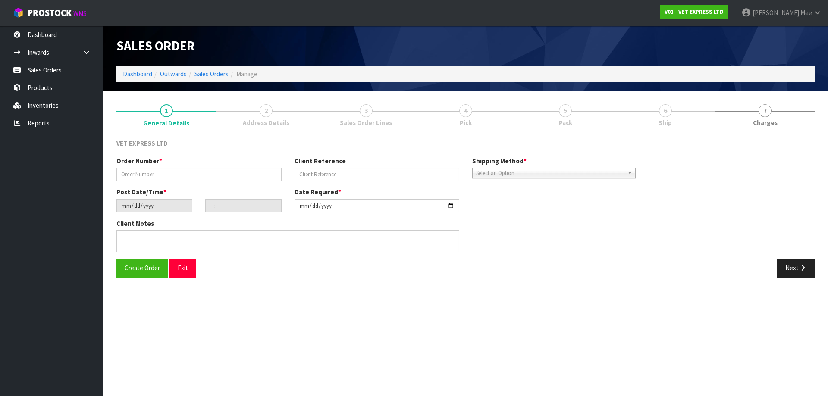 This screenshot has height=396, width=828. Describe the element at coordinates (80, 13) in the screenshot. I see `small: WMS` at that location.